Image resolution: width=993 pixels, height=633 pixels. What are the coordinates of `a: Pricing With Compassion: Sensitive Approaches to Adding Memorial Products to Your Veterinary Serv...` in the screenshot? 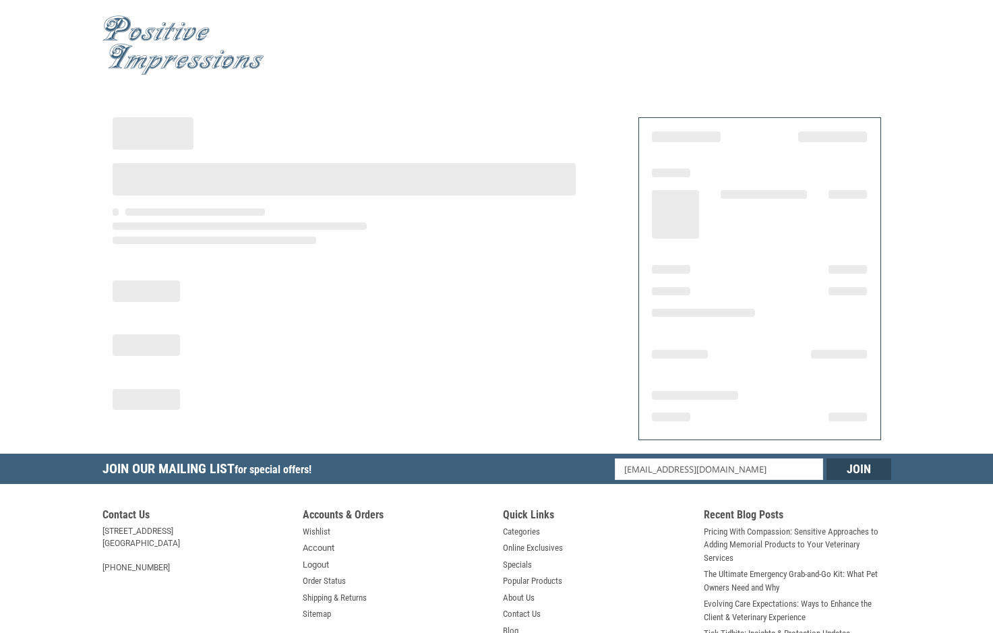 It's located at (798, 545).